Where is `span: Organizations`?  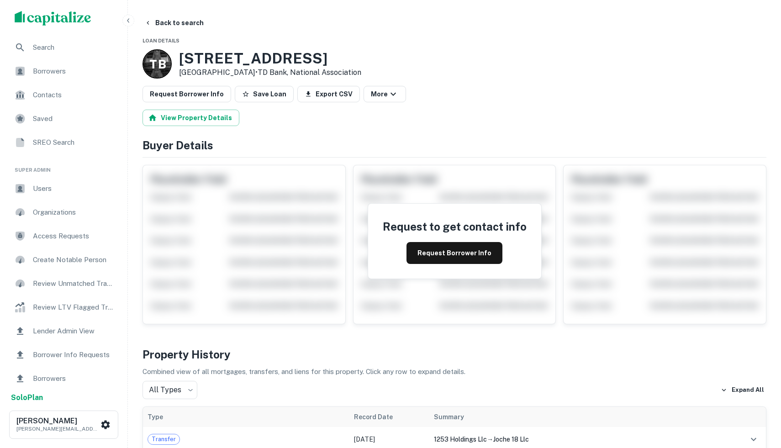 span: Organizations is located at coordinates (73, 212).